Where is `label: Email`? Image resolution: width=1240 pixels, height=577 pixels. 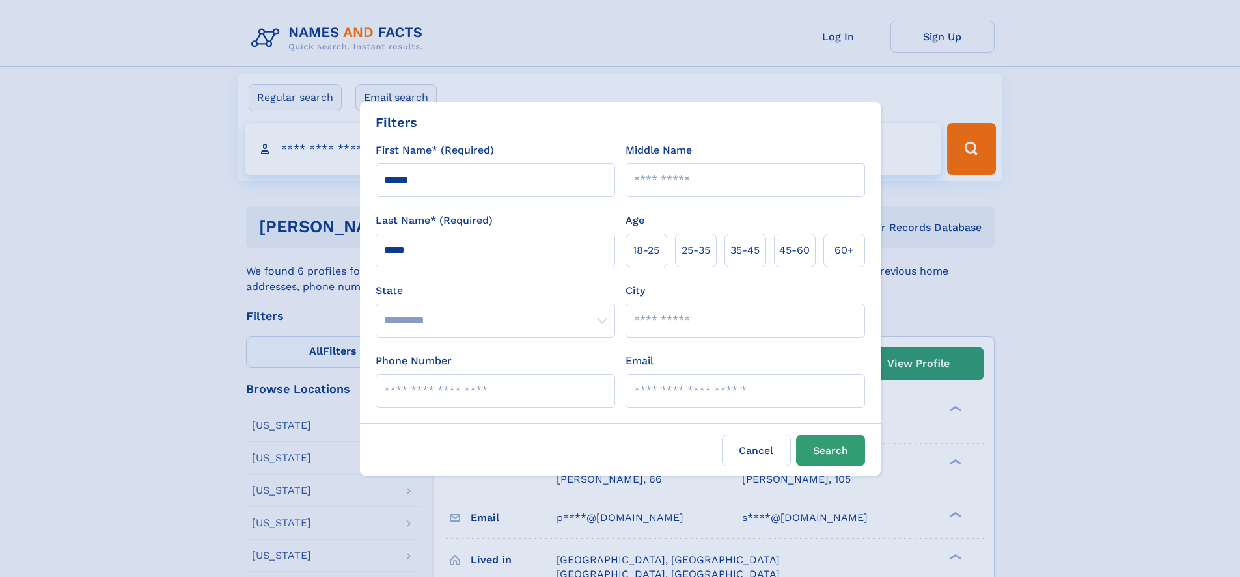
label: Email is located at coordinates (639, 361).